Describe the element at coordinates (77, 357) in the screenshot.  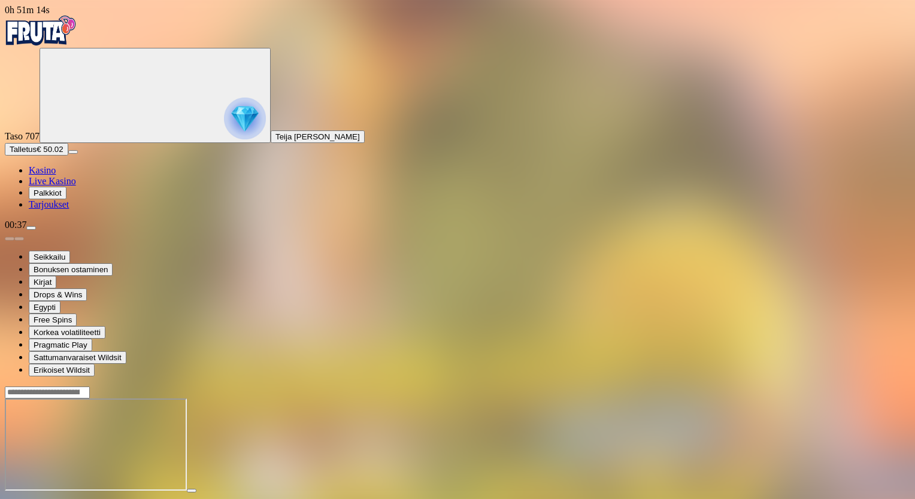
I see `button: Sattumanvaraiset Wildsit` at that location.